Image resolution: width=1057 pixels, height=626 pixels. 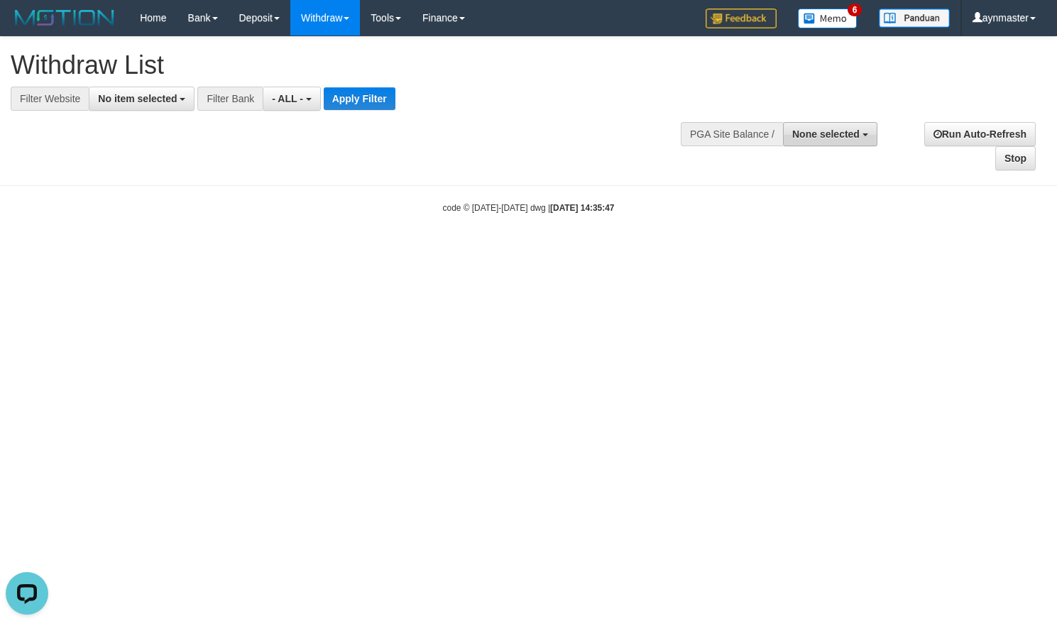 I want to click on img: Button%20Memo.svg, so click(x=828, y=18).